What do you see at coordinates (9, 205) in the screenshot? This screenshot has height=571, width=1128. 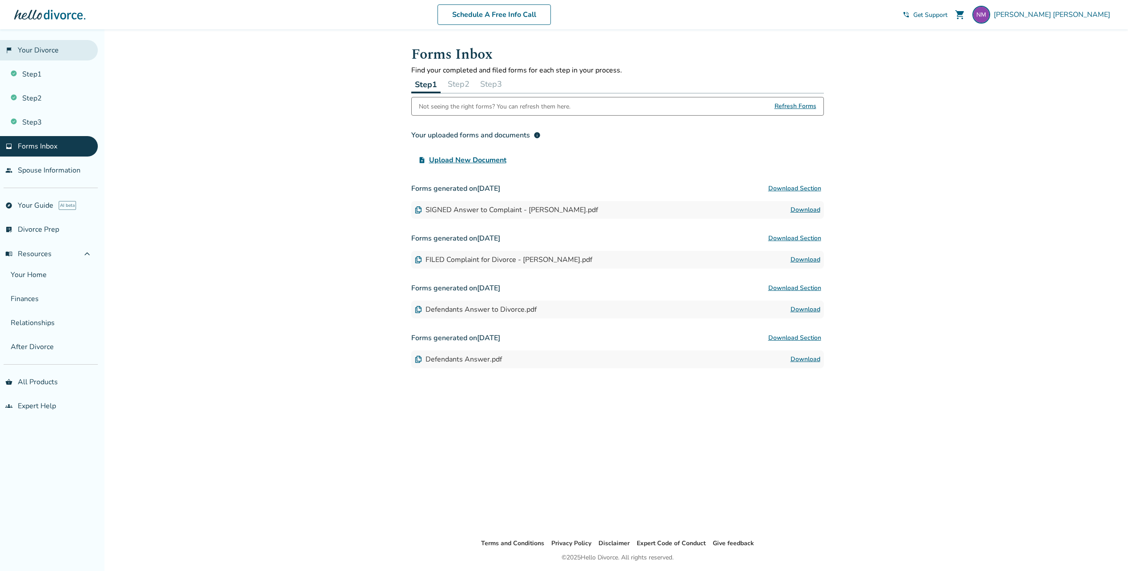 I see `span: explore` at bounding box center [9, 205].